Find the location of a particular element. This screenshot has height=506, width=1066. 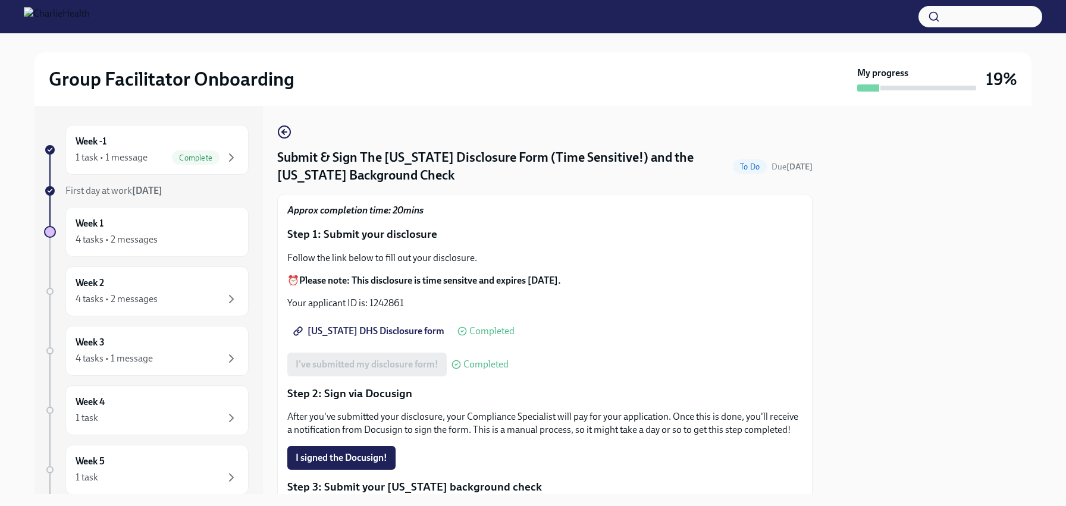

p: Step 1: Submit your disclosure is located at coordinates (545, 234).